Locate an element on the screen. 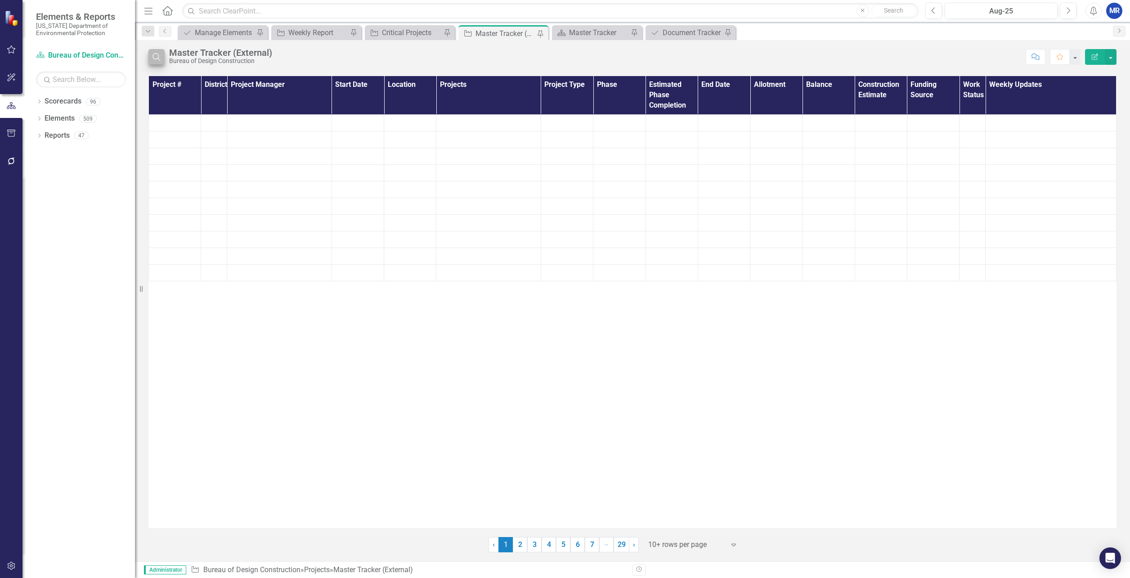  button: Aug-25 is located at coordinates (1001, 11).